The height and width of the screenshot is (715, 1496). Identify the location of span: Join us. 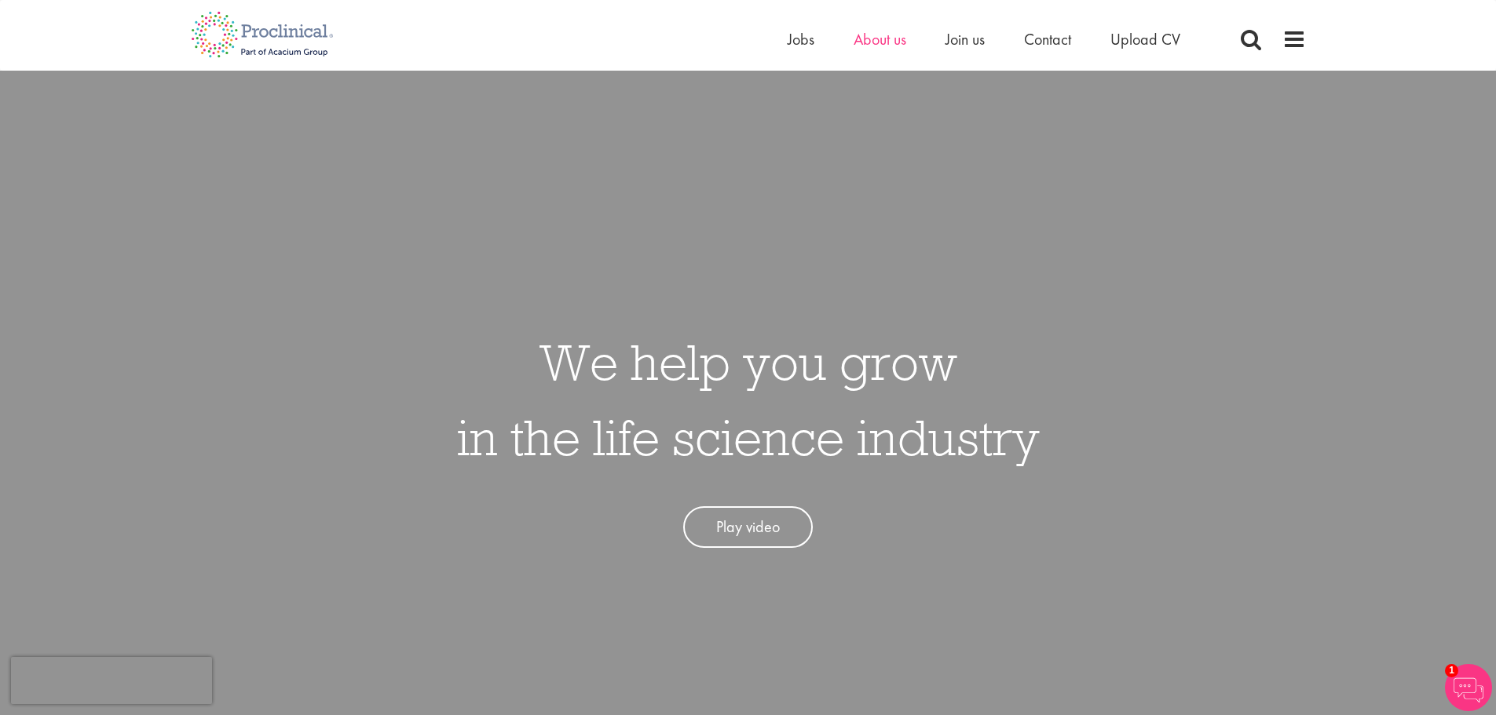
(965, 39).